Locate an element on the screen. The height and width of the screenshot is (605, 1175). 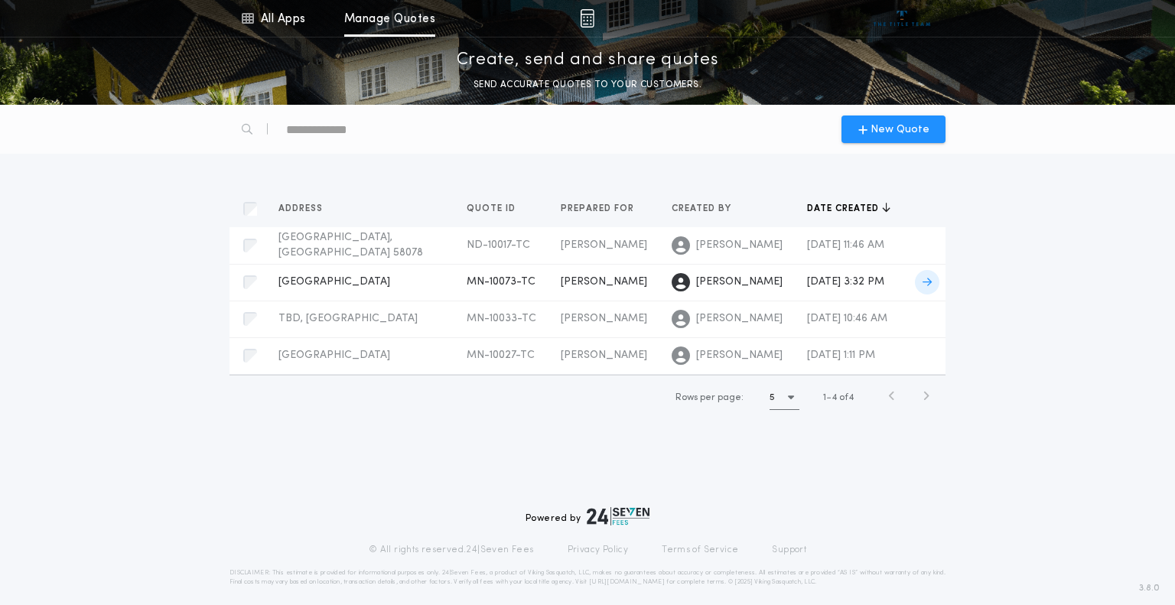
span: Date created is located at coordinates (845, 209).